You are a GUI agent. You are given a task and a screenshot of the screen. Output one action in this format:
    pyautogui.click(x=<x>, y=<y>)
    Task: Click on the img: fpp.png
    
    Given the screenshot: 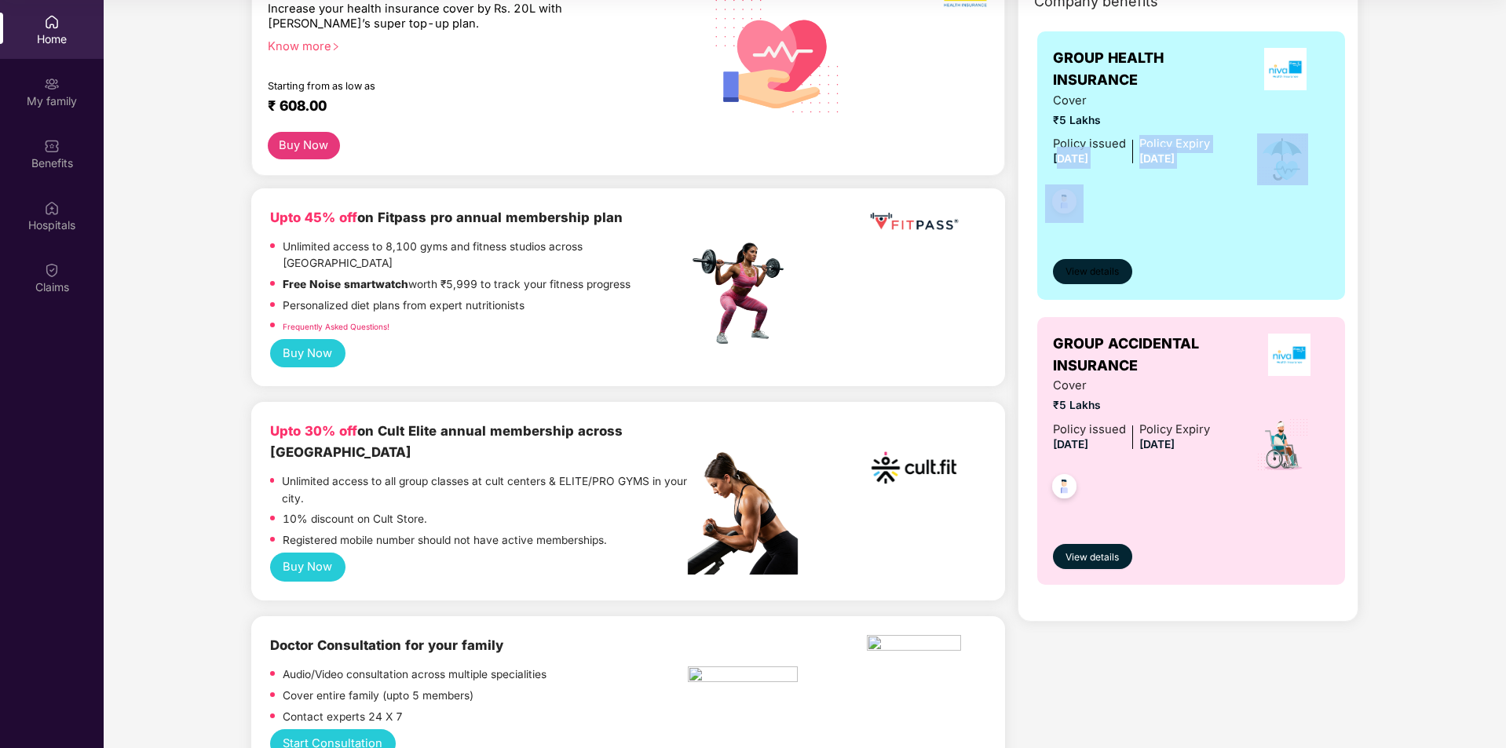 What is the action you would take?
    pyautogui.click(x=743, y=294)
    